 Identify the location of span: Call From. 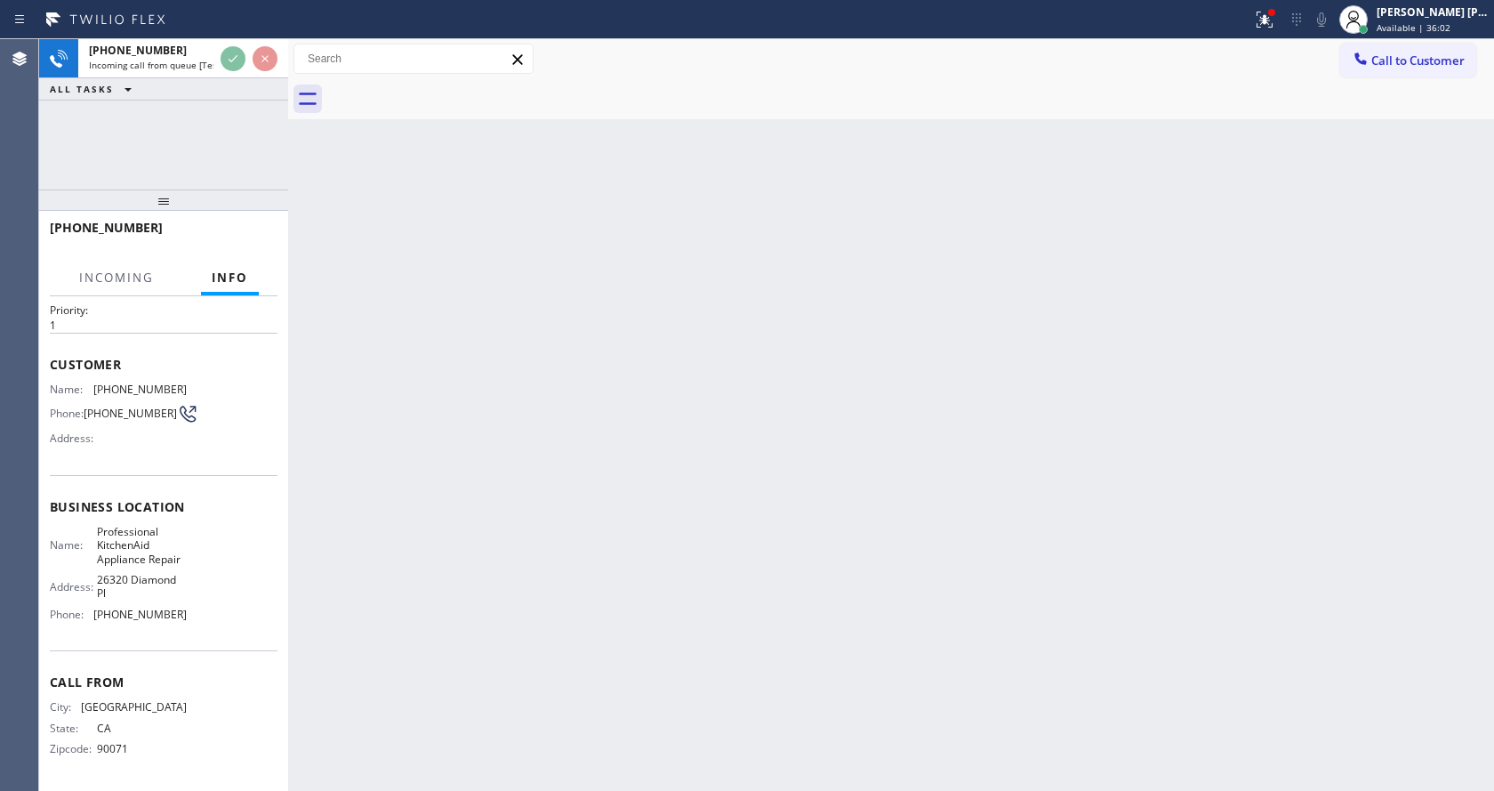
(164, 681).